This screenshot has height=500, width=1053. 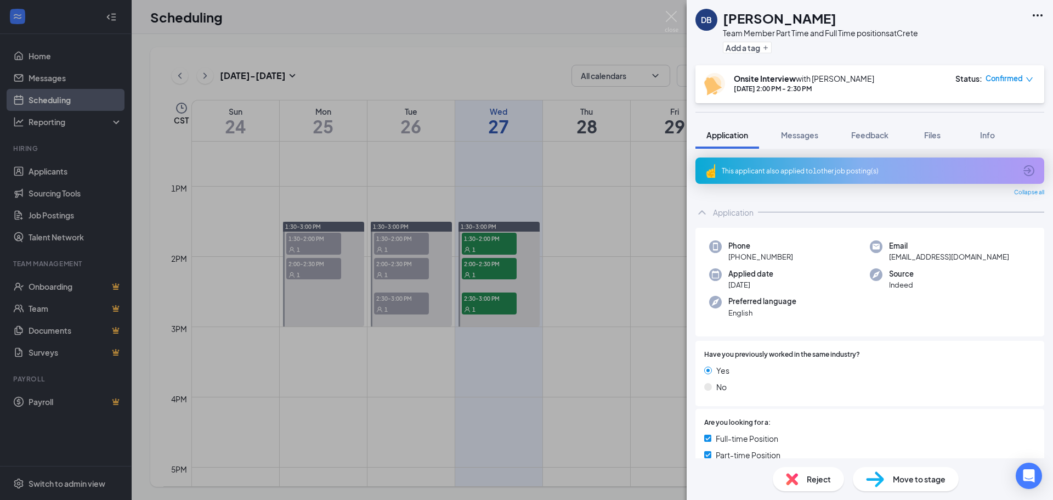 I want to click on span: Collapse all, so click(x=1029, y=193).